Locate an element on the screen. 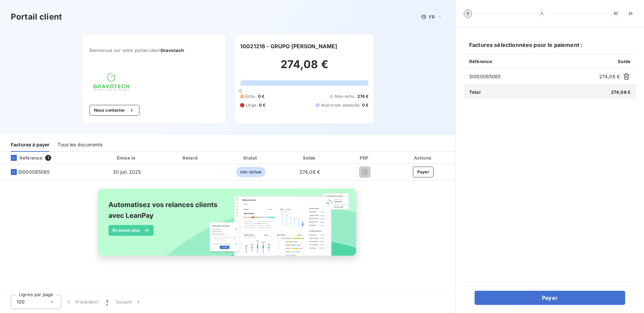 Image resolution: width=644 pixels, height=313 pixels. div: Factures à payer is located at coordinates (30, 144).